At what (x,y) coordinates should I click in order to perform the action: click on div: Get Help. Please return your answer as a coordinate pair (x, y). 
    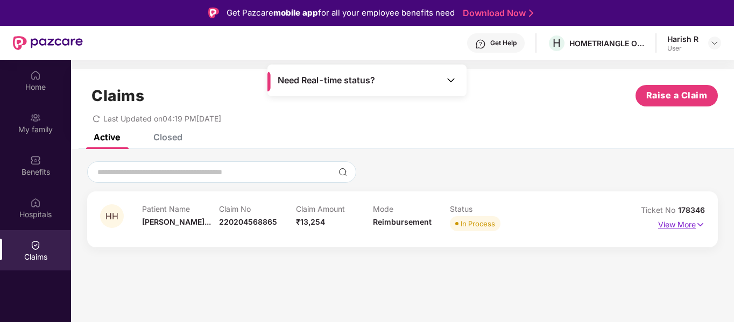
    Looking at the image, I should click on (503, 43).